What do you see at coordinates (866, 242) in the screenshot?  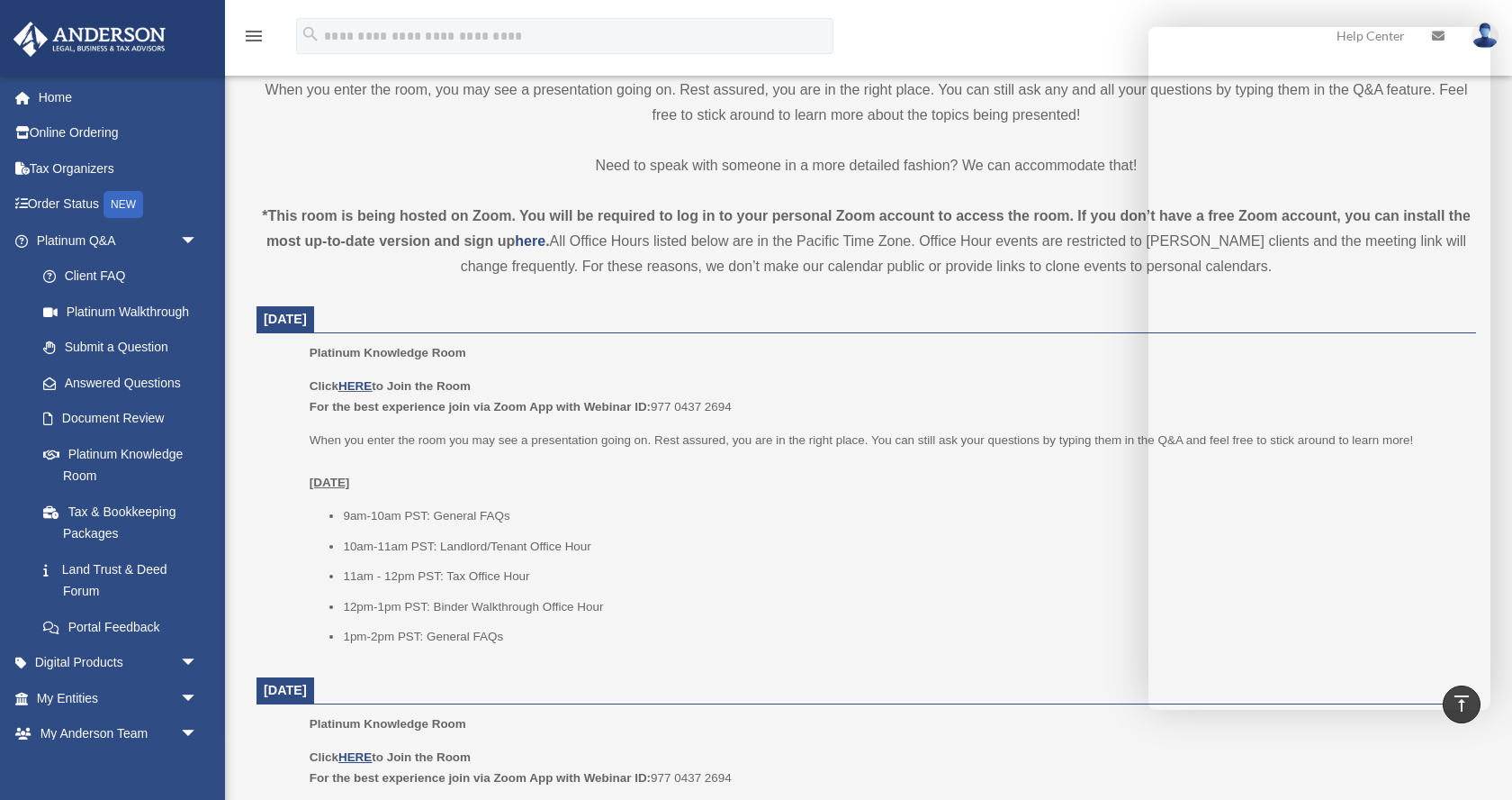 I see `div: All Office Hours listed below are in the Pacific Time Zone. Office Hour events are restricted to ...` at bounding box center [866, 242].